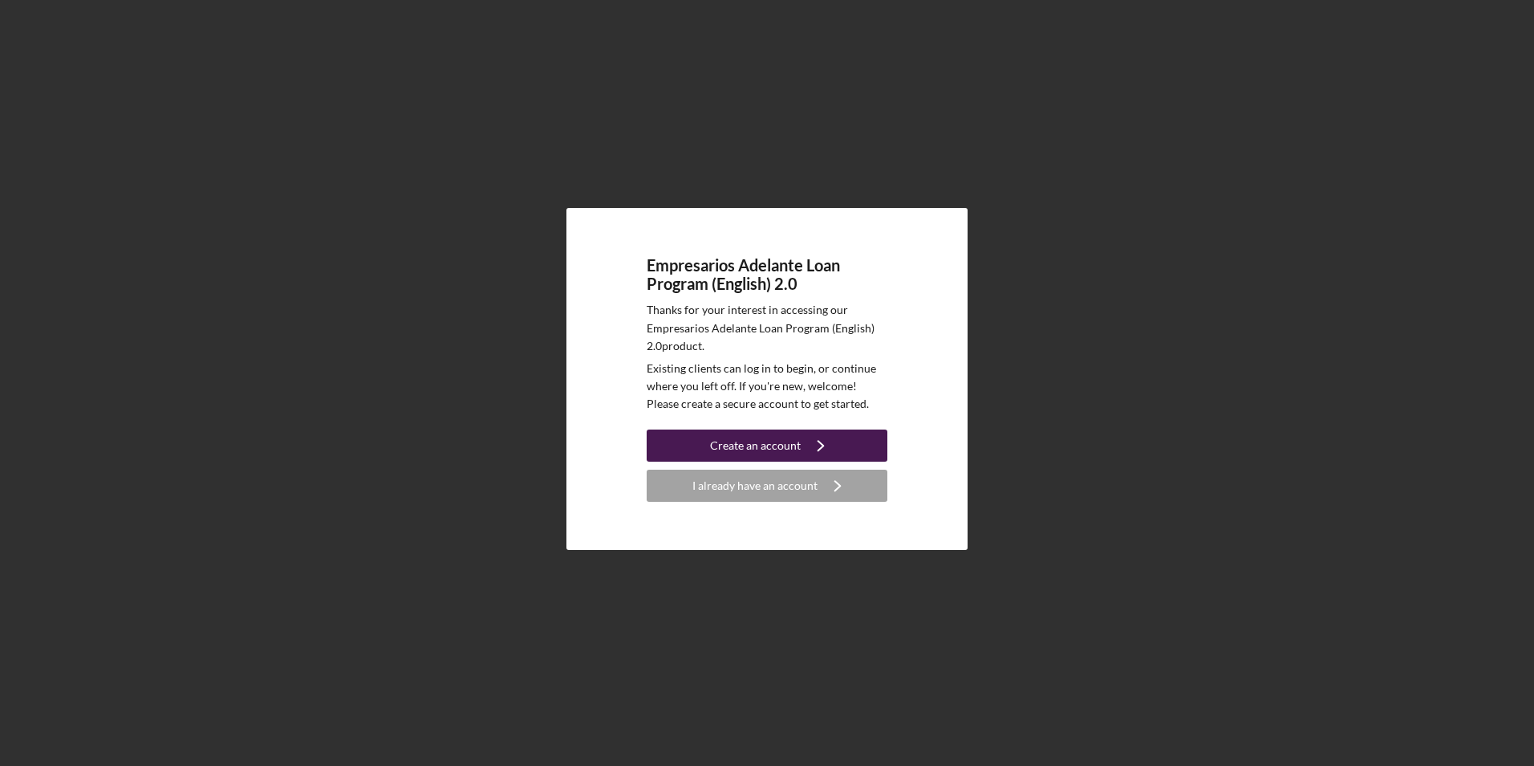 The width and height of the screenshot is (1534, 766). What do you see at coordinates (767, 386) in the screenshot?
I see `p: Existing clients can log in to begin, or continue where you left off. If you're new, welcome! Ple...` at bounding box center [767, 386].